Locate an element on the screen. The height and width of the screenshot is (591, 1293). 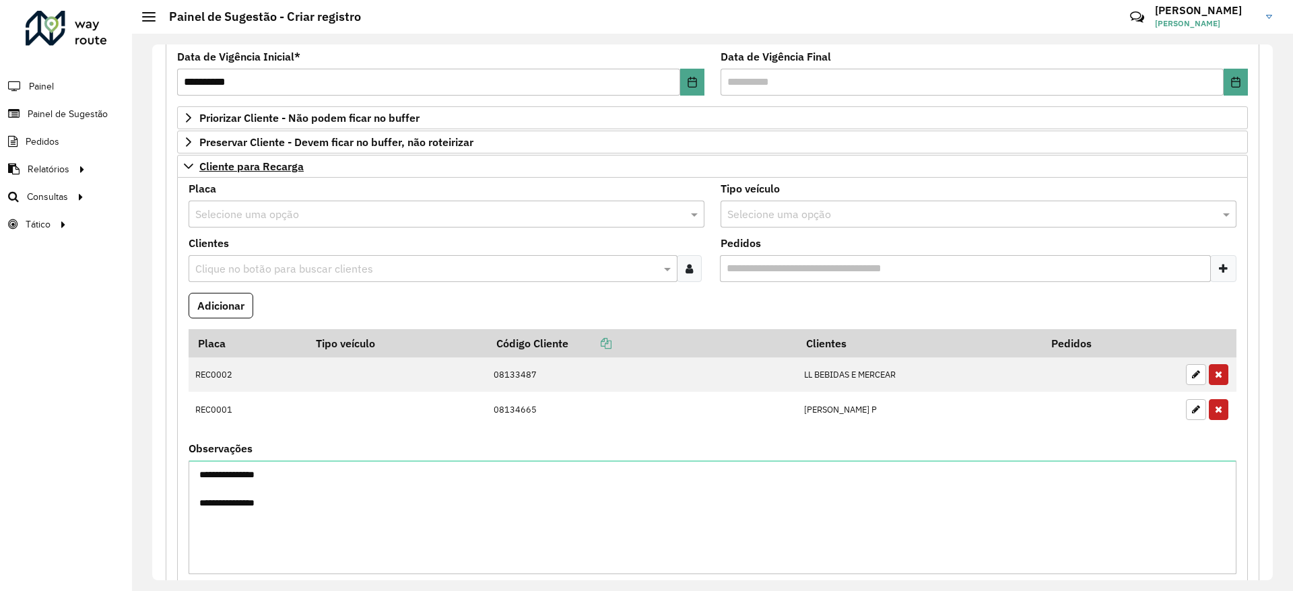
span: Pedidos is located at coordinates (42, 141).